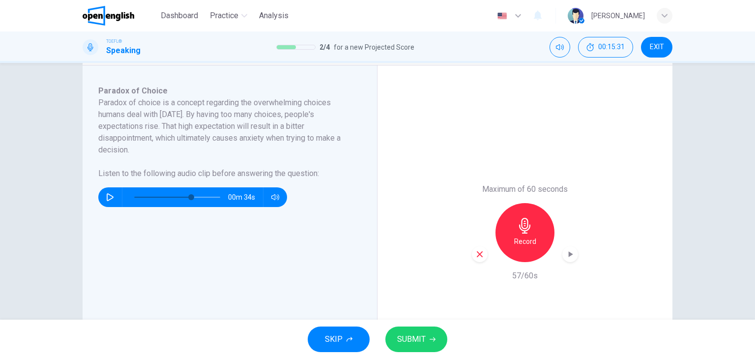  What do you see at coordinates (274, 16) in the screenshot?
I see `a: Analysis` at bounding box center [274, 16].